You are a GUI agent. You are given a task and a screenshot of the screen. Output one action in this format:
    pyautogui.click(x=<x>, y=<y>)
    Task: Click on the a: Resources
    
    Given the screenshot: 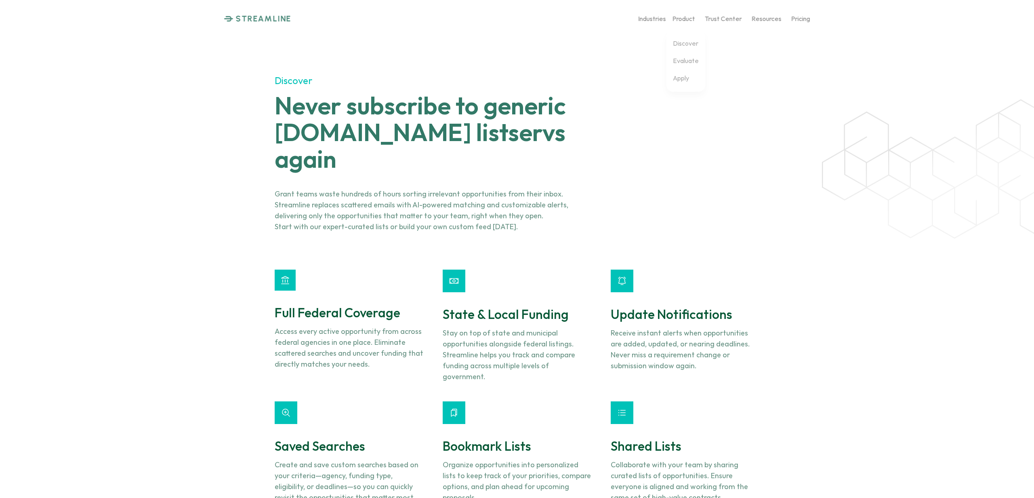 What is the action you would take?
    pyautogui.click(x=766, y=19)
    